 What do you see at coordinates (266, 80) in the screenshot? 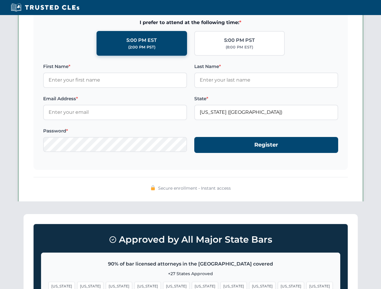
I see `input: Enter your last name` at bounding box center [266, 80].